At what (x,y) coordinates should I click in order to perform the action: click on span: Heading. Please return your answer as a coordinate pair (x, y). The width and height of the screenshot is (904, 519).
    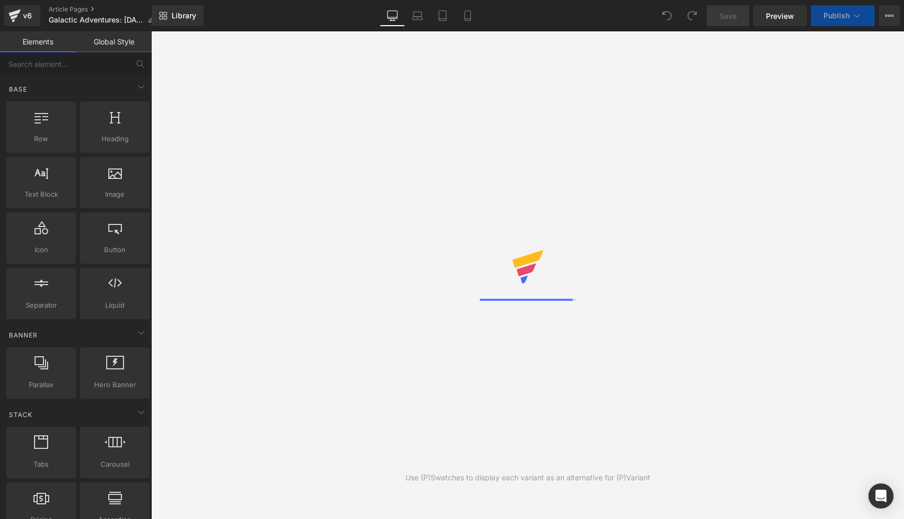
    Looking at the image, I should click on (115, 139).